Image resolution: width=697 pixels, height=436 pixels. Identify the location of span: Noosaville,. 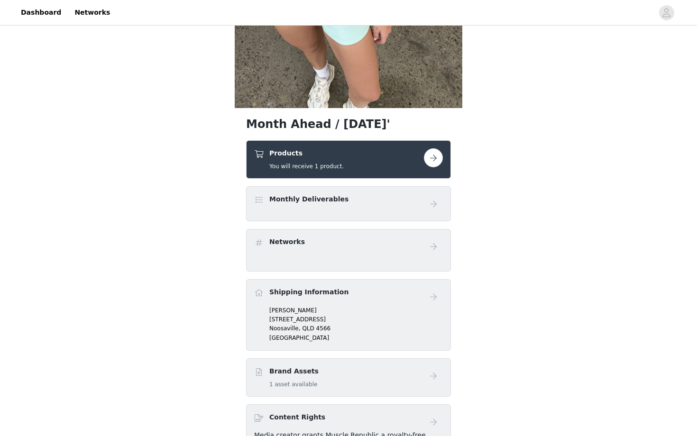
(285, 329).